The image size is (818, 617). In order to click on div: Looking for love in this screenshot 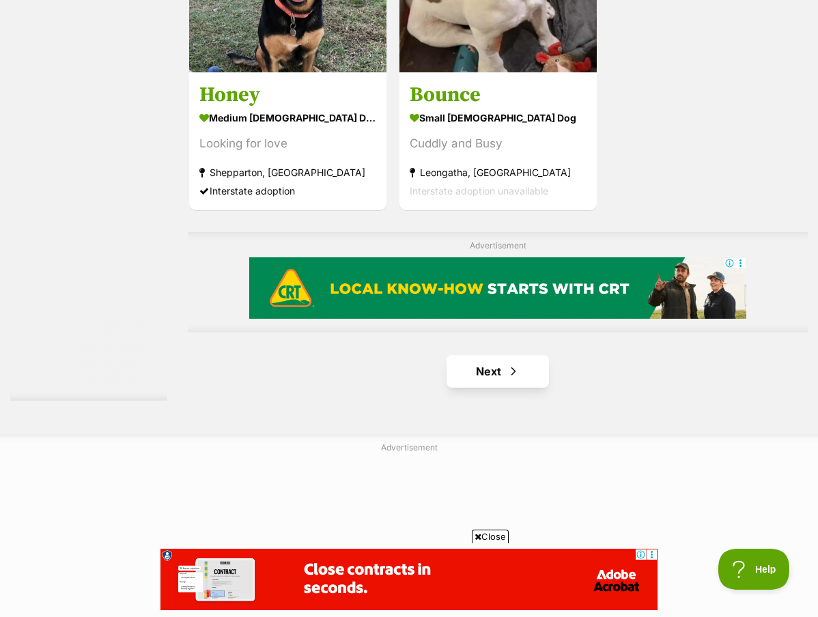, I will do `click(287, 143)`.